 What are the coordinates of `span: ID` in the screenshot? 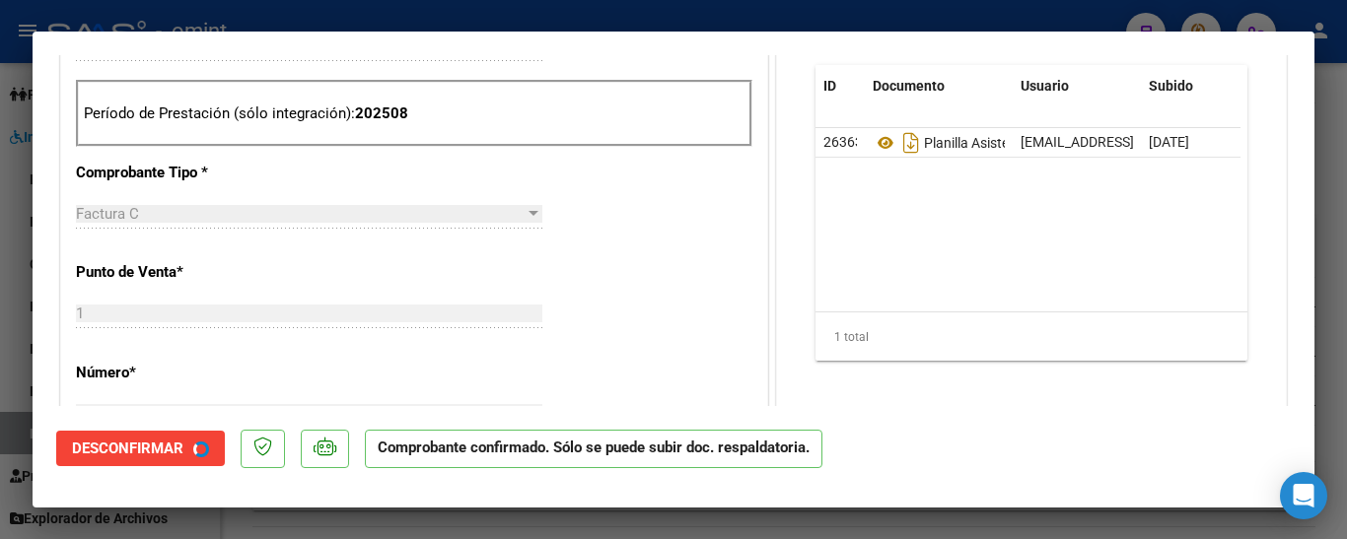 It's located at (829, 86).